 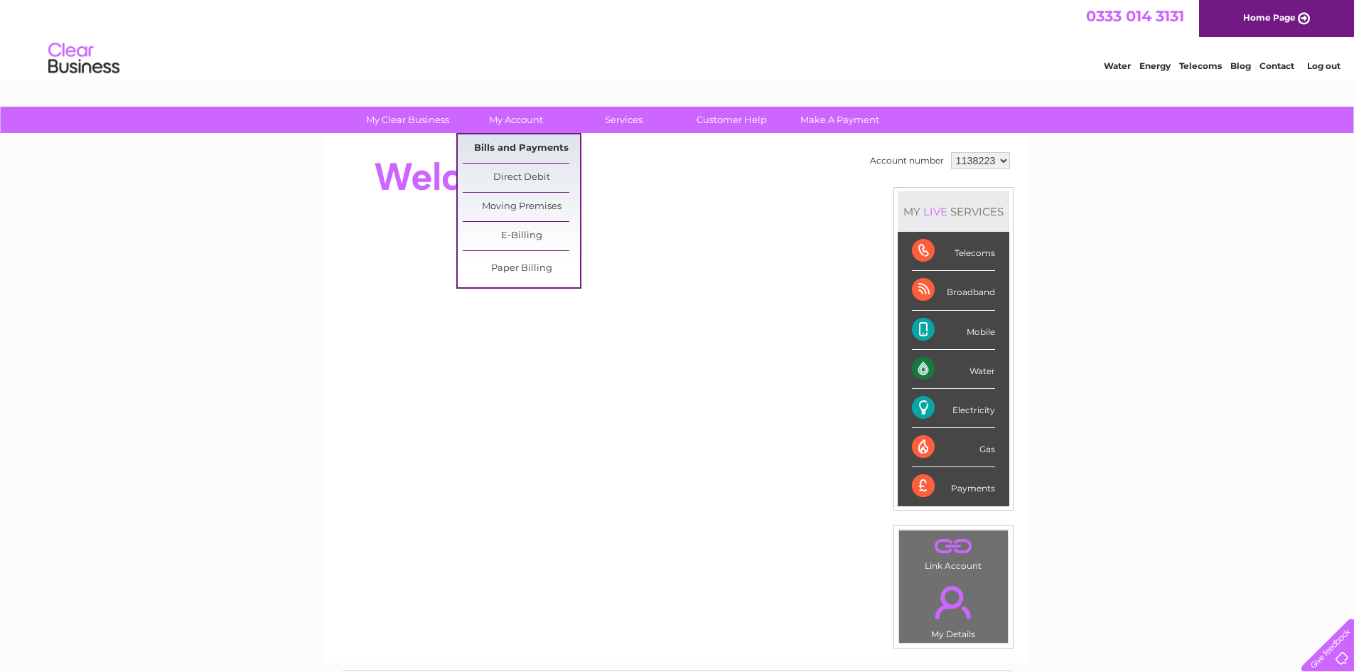 I want to click on div: Water, so click(x=953, y=369).